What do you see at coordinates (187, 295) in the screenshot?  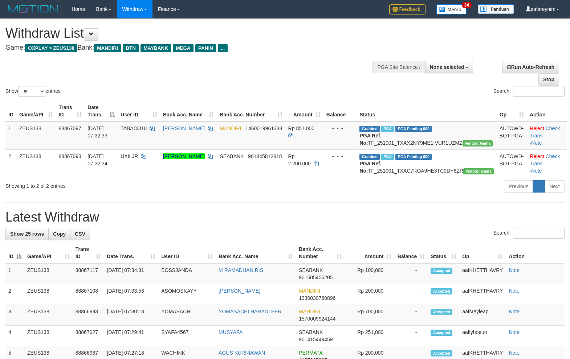 I see `td: ASOMOSKAYY` at bounding box center [187, 295].